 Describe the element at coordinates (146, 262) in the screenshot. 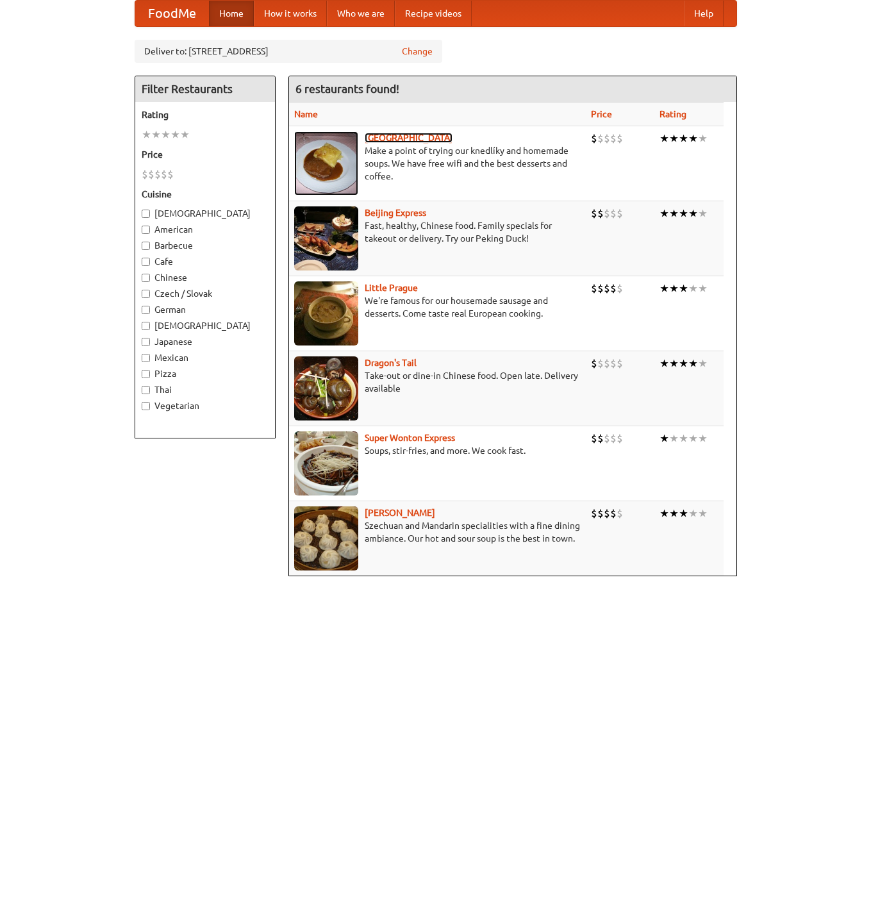

I see `input: Cafe` at that location.